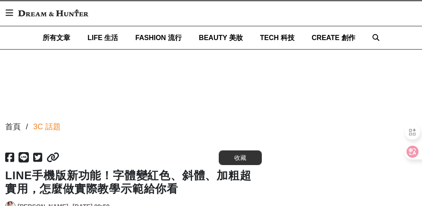  What do you see at coordinates (221, 37) in the screenshot?
I see `a: BEAUTY 美妝` at bounding box center [221, 37].